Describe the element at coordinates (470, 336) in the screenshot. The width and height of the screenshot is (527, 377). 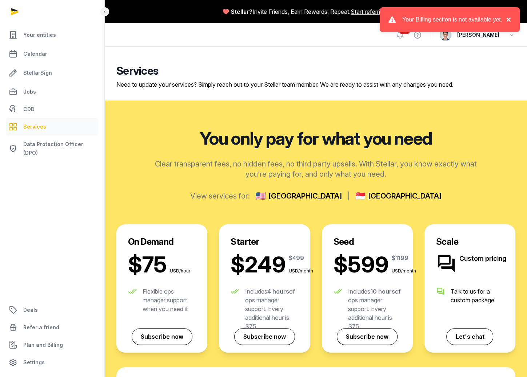
I see `a: Let's chat` at that location.